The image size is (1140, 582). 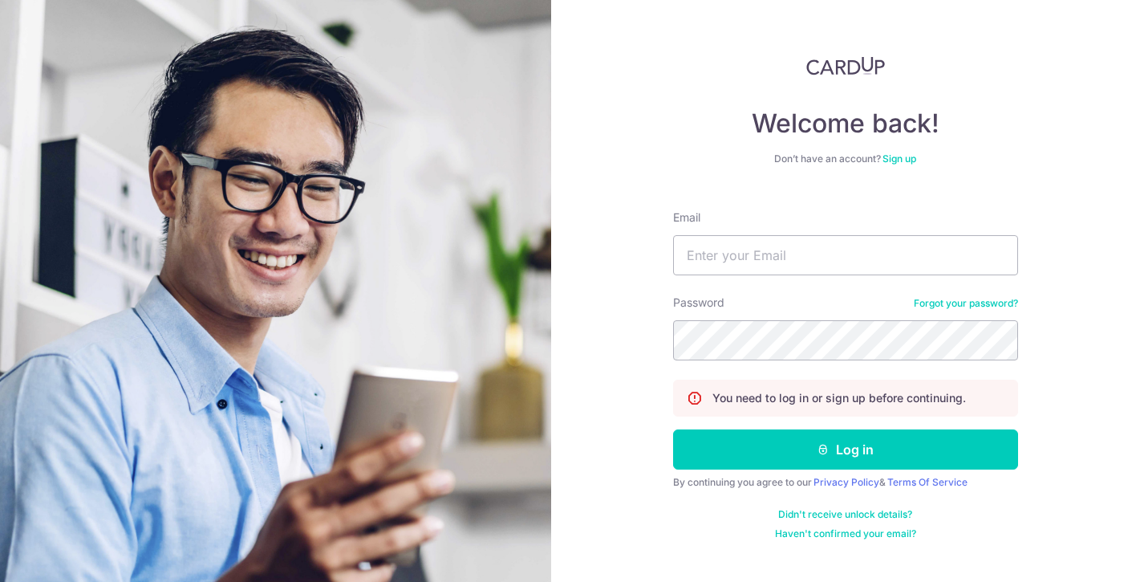 What do you see at coordinates (846, 534) in the screenshot?
I see `a: Haven't confirmed your email?` at bounding box center [846, 534].